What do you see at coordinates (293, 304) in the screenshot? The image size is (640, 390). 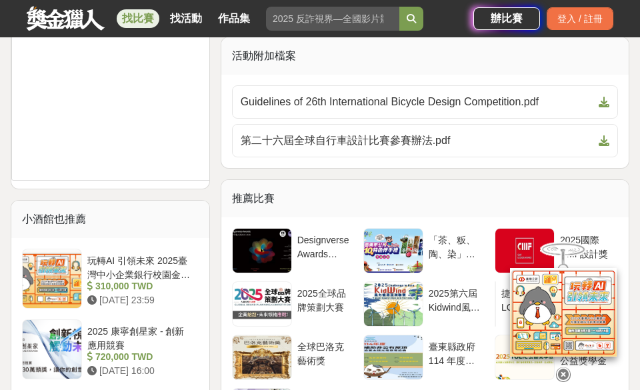 I see `a: 2025全球品牌策劃大賽` at bounding box center [293, 304].